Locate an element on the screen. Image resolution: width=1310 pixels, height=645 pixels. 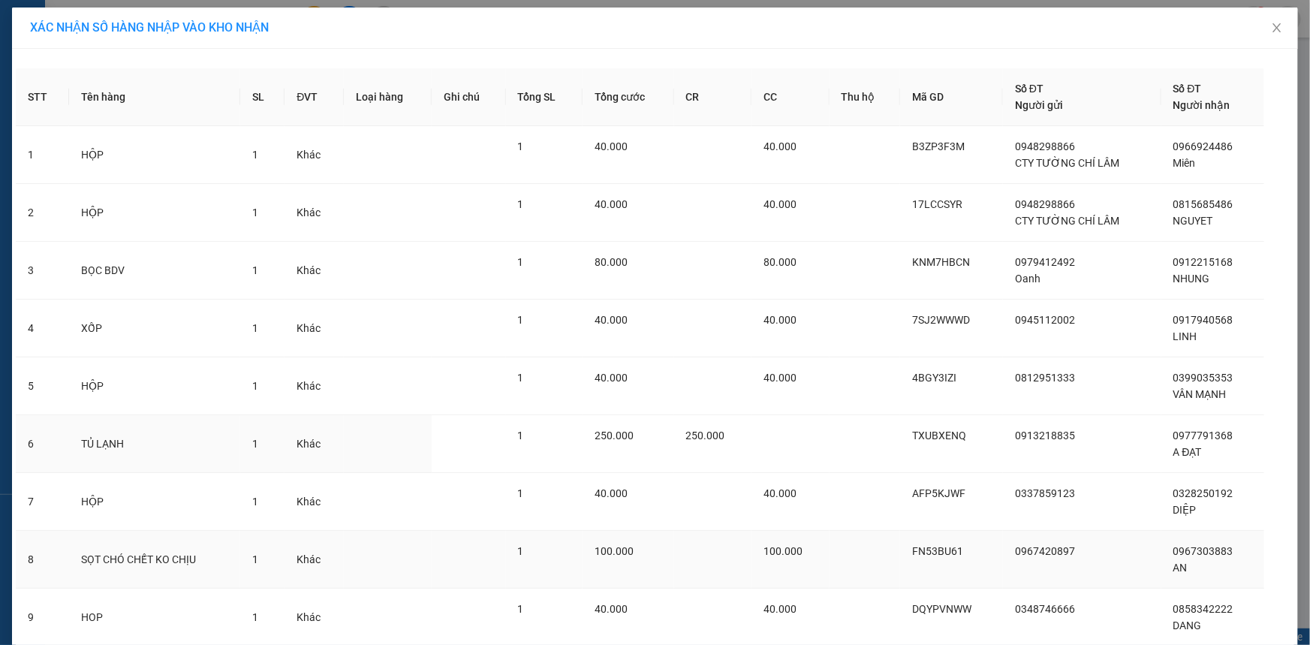
td: XỐP is located at coordinates (155, 328).